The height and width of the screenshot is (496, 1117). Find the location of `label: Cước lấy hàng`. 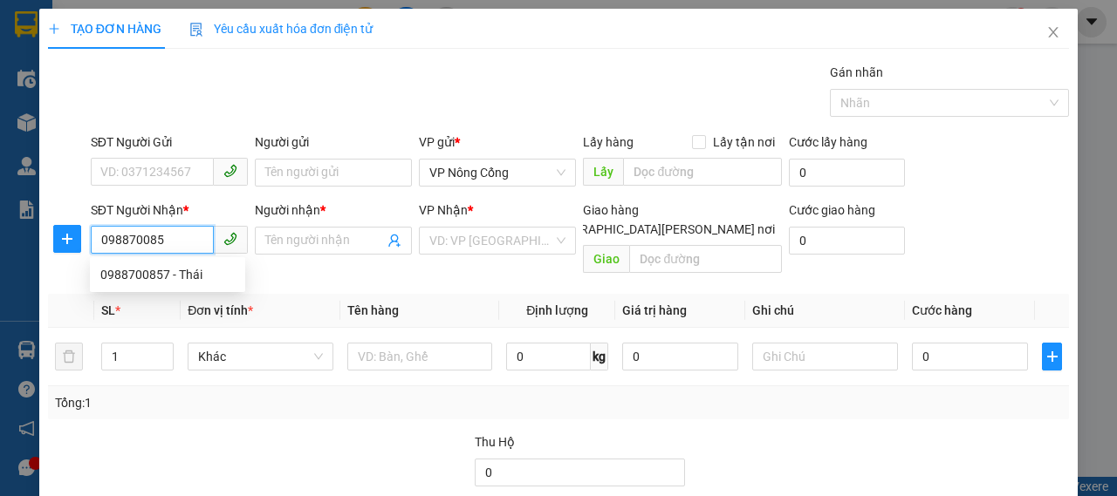

label: Cước lấy hàng is located at coordinates (828, 142).